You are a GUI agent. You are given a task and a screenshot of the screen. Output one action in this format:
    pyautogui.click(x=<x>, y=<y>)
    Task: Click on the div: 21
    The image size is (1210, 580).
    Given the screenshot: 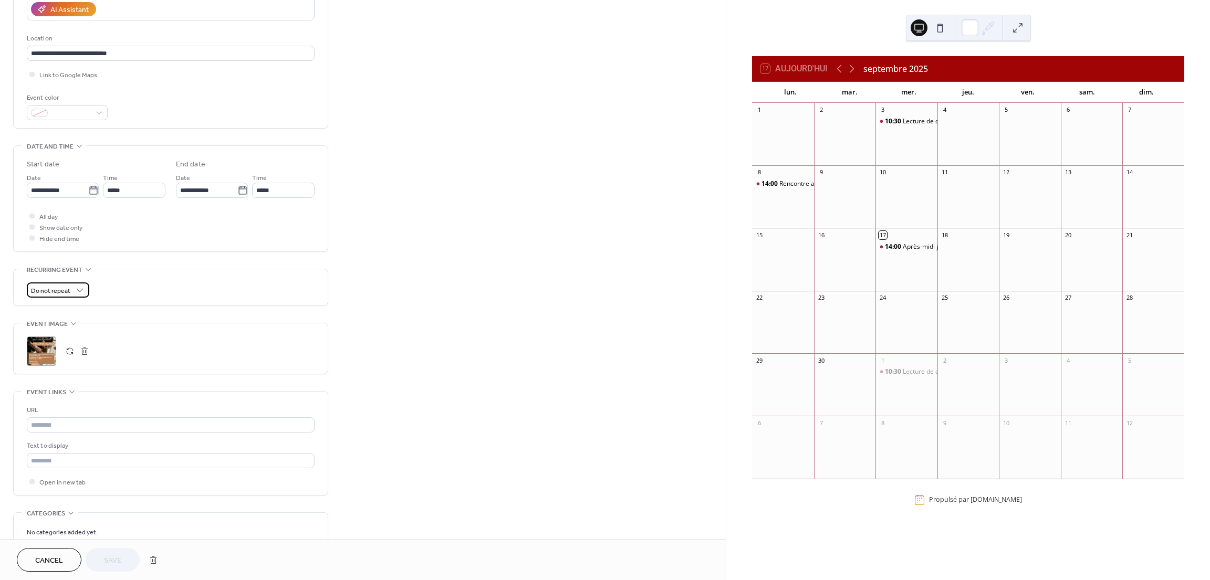 What is the action you would take?
    pyautogui.click(x=1129, y=235)
    